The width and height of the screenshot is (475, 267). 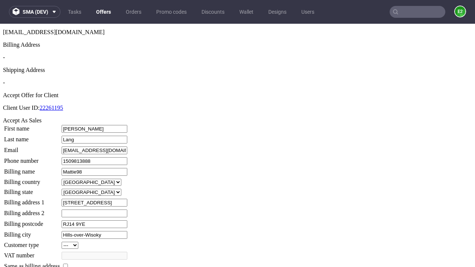 I want to click on td: Same as billing address, so click(x=32, y=243).